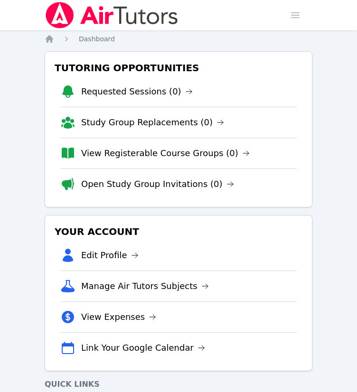 This screenshot has height=392, width=357. Describe the element at coordinates (165, 153) in the screenshot. I see `a: View Registerable Course Groups (0)` at that location.